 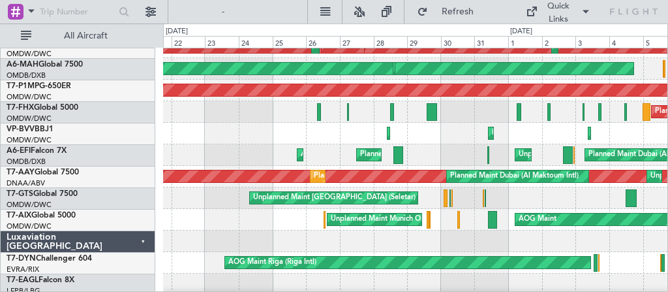 I want to click on a: A6-MAHGlobal 7500, so click(x=44, y=65).